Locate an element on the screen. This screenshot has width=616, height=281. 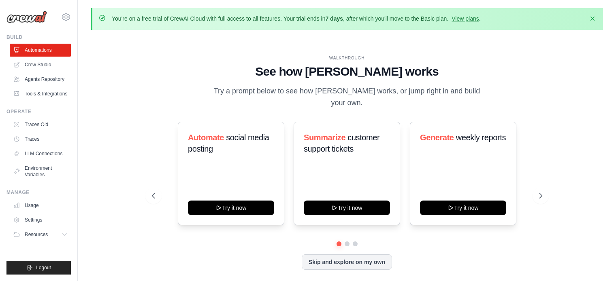
a: Tools & Integrations is located at coordinates (40, 94).